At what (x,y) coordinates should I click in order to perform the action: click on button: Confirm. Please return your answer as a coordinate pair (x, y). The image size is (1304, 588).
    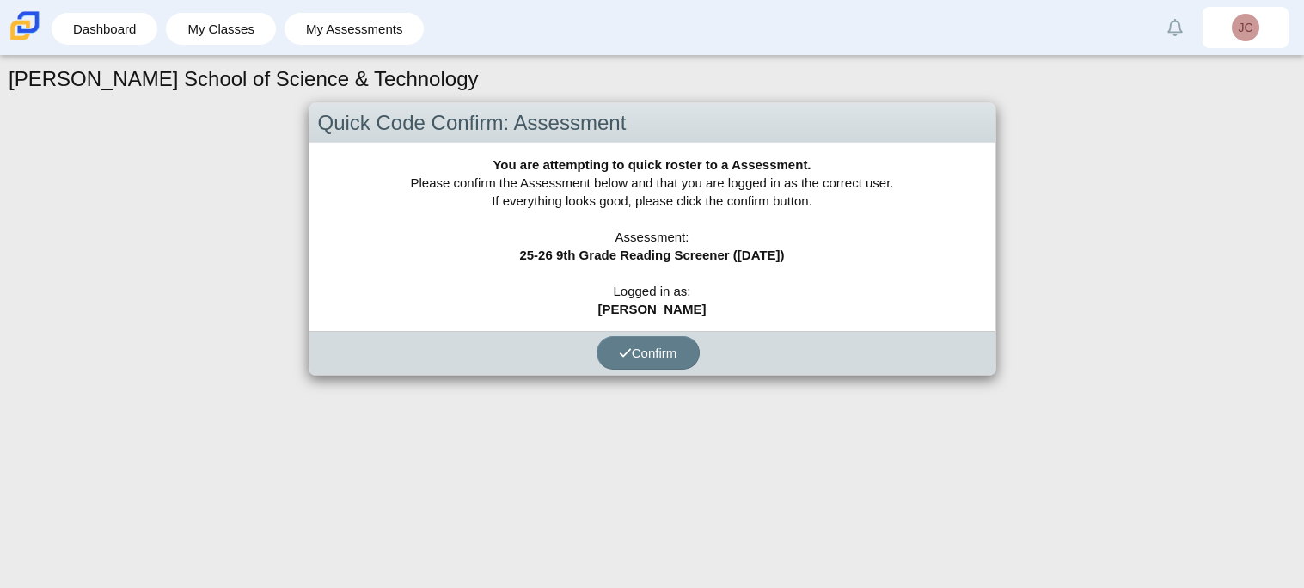
    Looking at the image, I should click on (648, 353).